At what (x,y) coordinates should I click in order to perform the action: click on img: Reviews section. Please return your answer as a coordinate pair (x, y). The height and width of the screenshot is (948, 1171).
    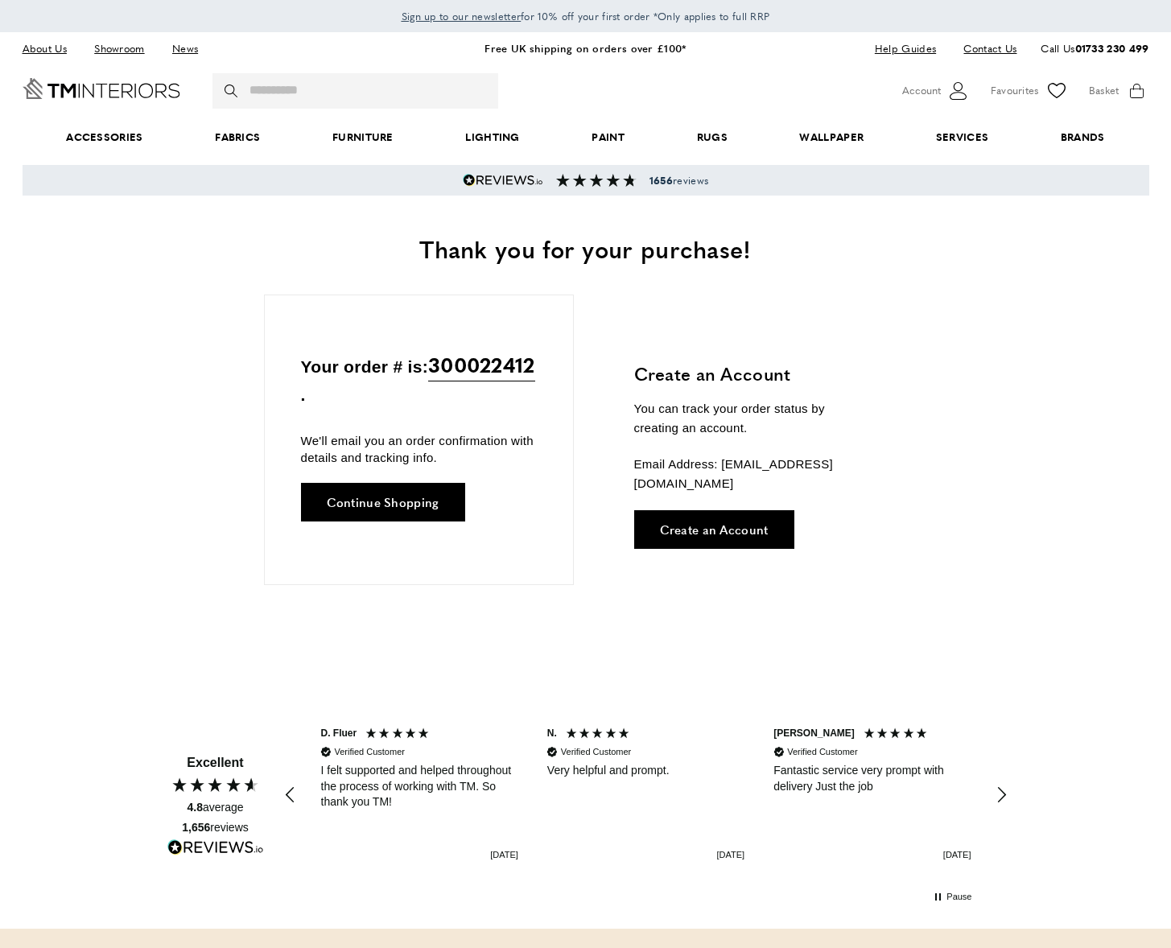
    Looking at the image, I should click on (597, 180).